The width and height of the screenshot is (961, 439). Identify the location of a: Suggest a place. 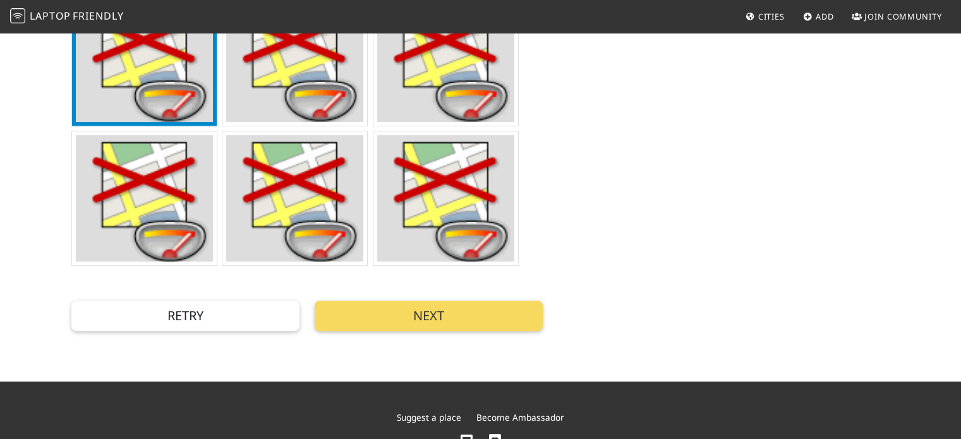
(429, 417).